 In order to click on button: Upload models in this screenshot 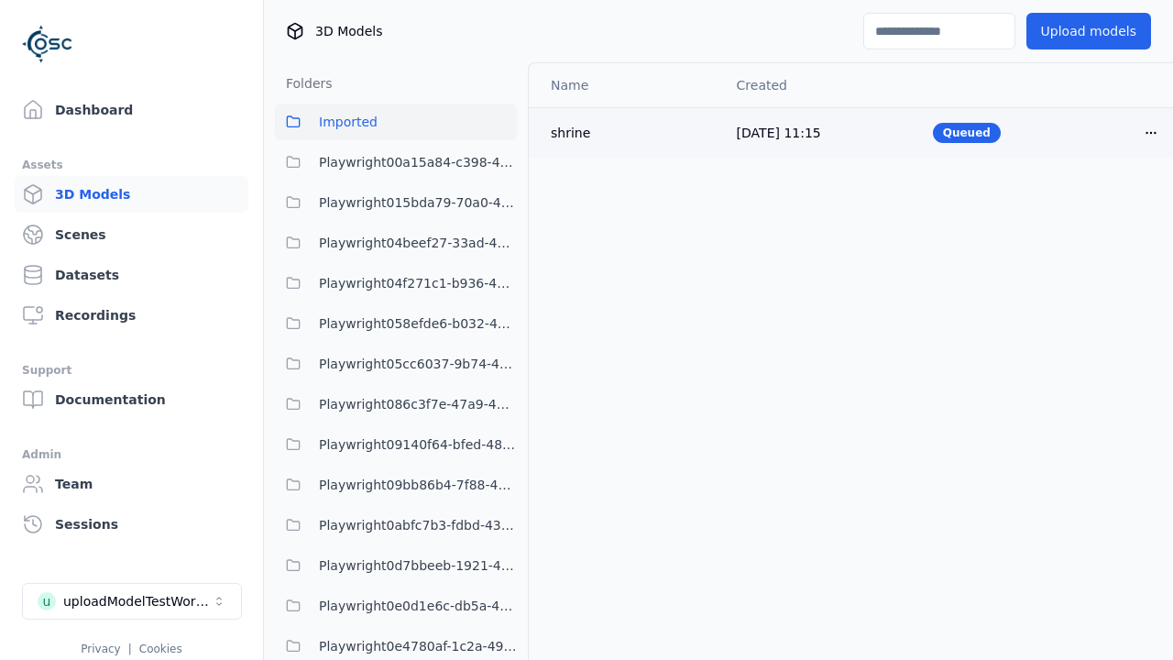, I will do `click(1088, 31)`.